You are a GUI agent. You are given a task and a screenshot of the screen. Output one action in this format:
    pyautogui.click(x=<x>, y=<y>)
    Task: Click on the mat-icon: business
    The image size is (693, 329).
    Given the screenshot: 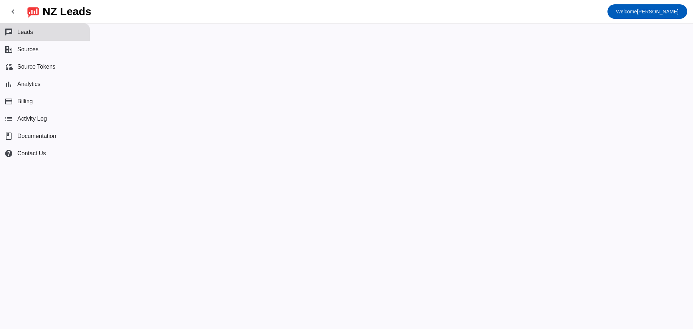 What is the action you would take?
    pyautogui.click(x=9, y=49)
    